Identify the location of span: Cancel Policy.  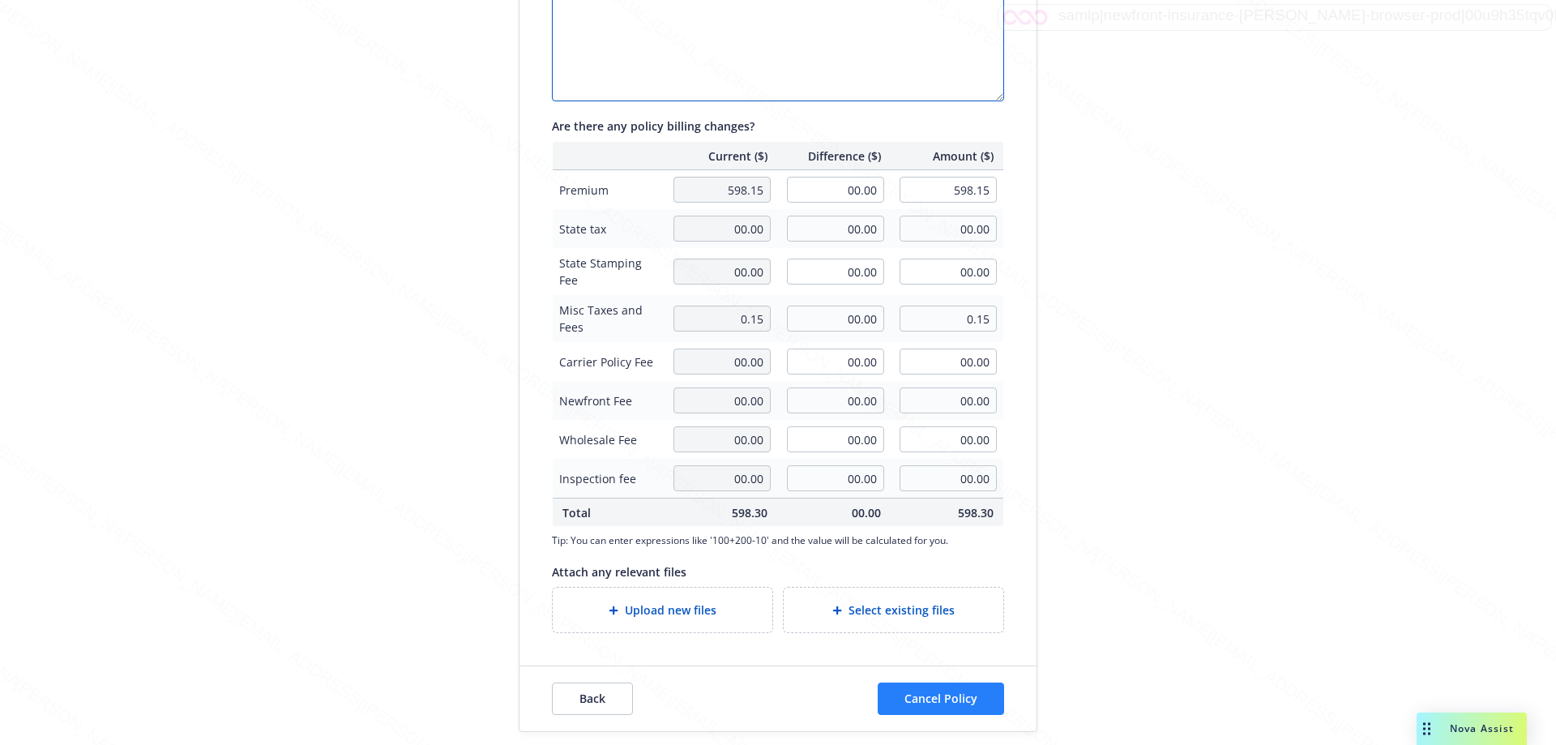
(941, 698).